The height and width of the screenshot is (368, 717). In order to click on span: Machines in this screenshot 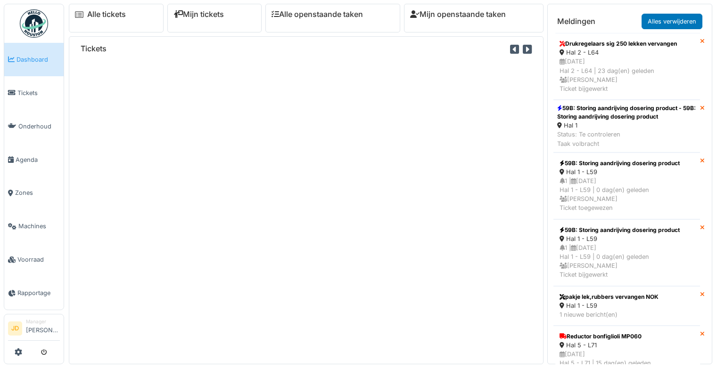, I will do `click(39, 226)`.